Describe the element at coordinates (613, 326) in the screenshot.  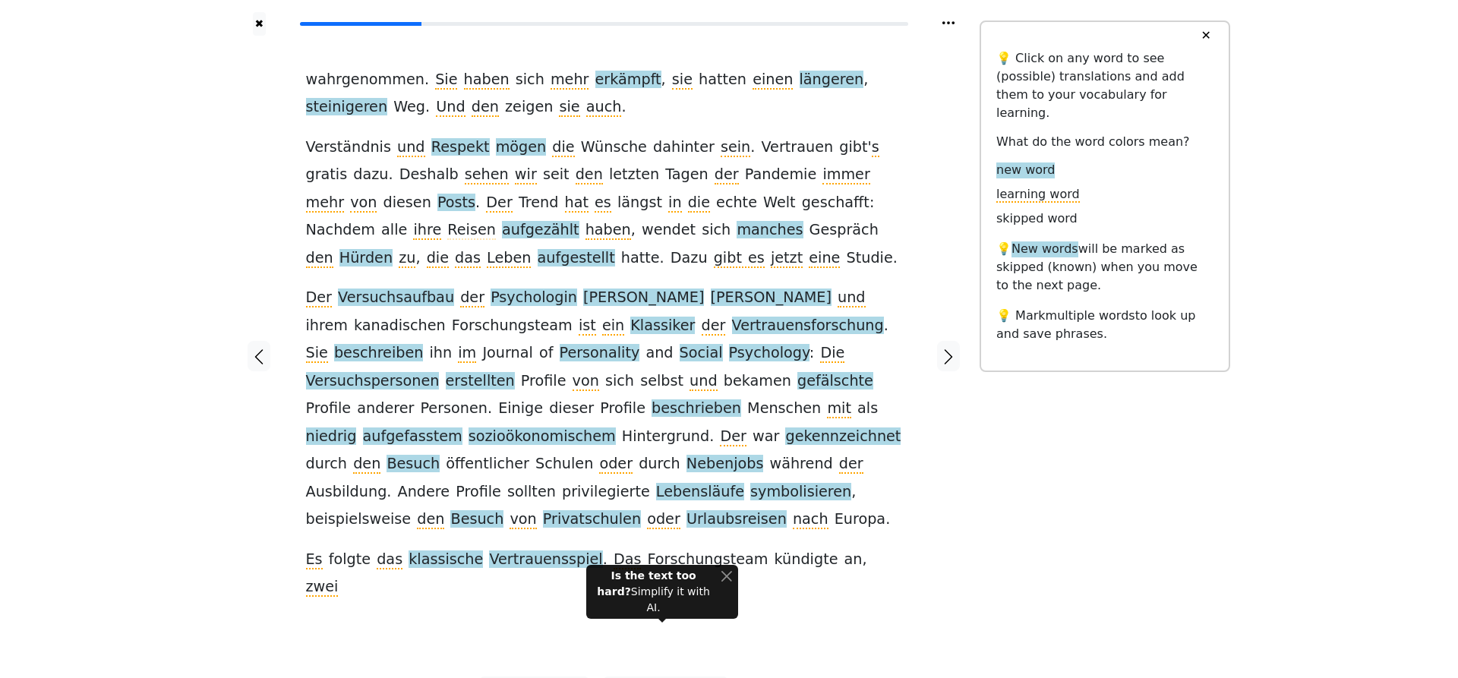
I see `span: ein` at that location.